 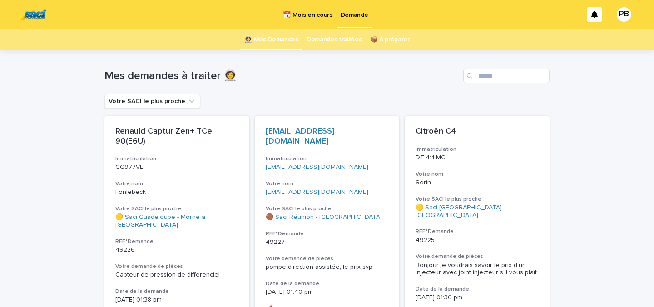 I want to click on a: 👩‍🚀 Mes Demandes, so click(x=271, y=40).